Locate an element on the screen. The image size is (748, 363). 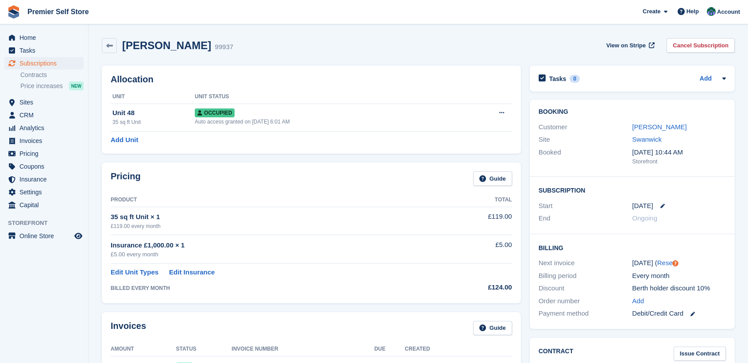
span: Capital is located at coordinates (46, 205).